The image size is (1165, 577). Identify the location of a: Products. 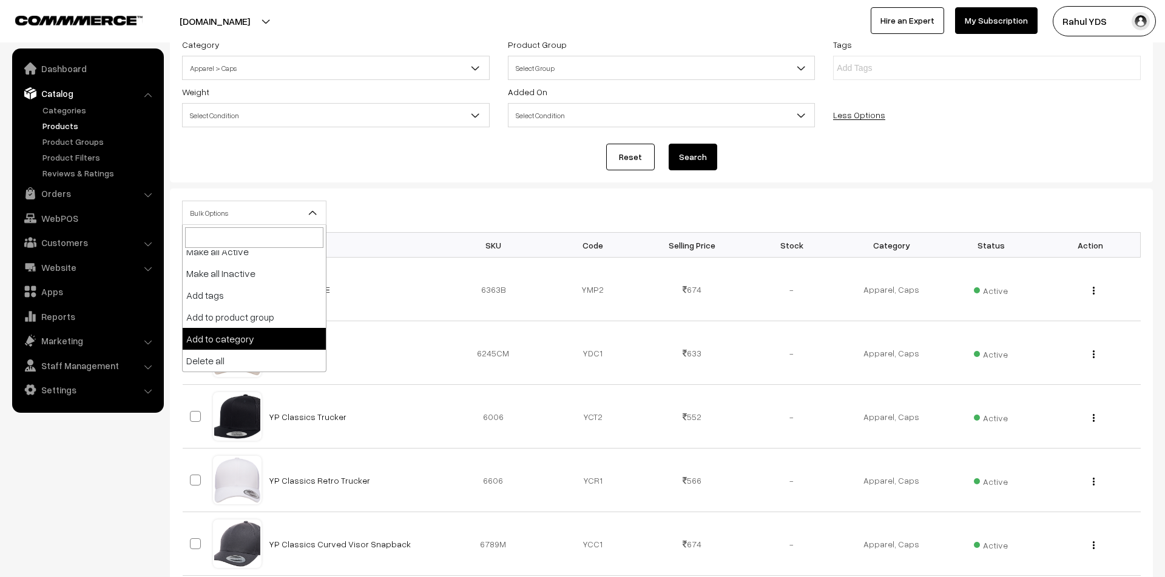
(99, 126).